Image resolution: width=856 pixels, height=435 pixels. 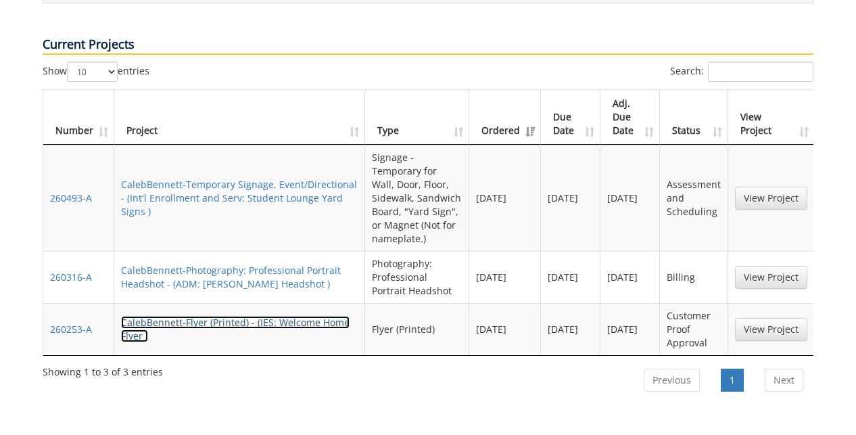 I want to click on th: Number: activate to sort column ascending, so click(x=78, y=117).